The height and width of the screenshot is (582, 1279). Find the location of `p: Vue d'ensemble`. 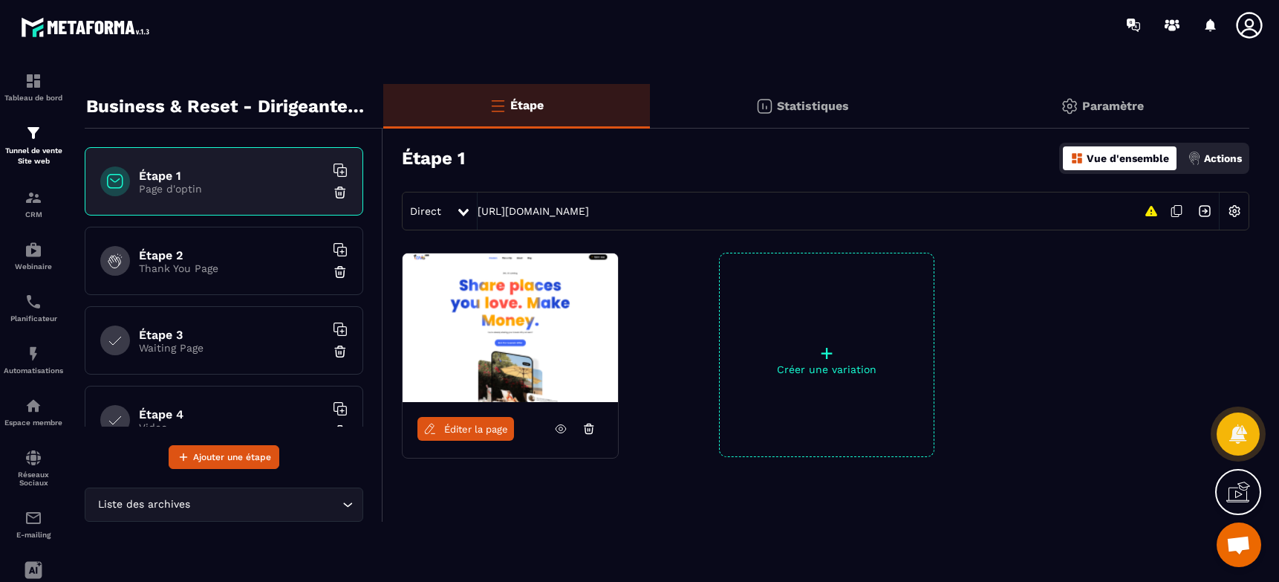

p: Vue d'ensemble is located at coordinates (1128, 158).